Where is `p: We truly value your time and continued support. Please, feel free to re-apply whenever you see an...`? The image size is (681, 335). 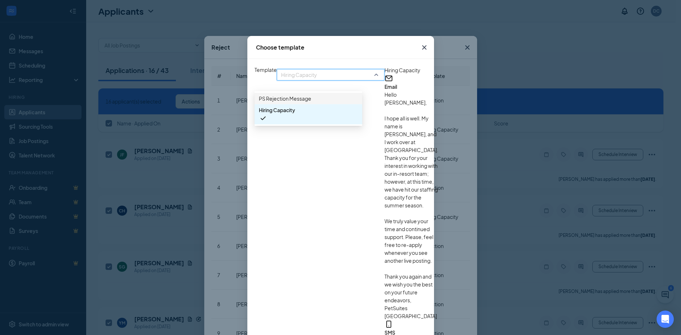
p: We truly value your time and continued support. Please, feel free to re-apply whenever you see an... is located at coordinates (411, 241).